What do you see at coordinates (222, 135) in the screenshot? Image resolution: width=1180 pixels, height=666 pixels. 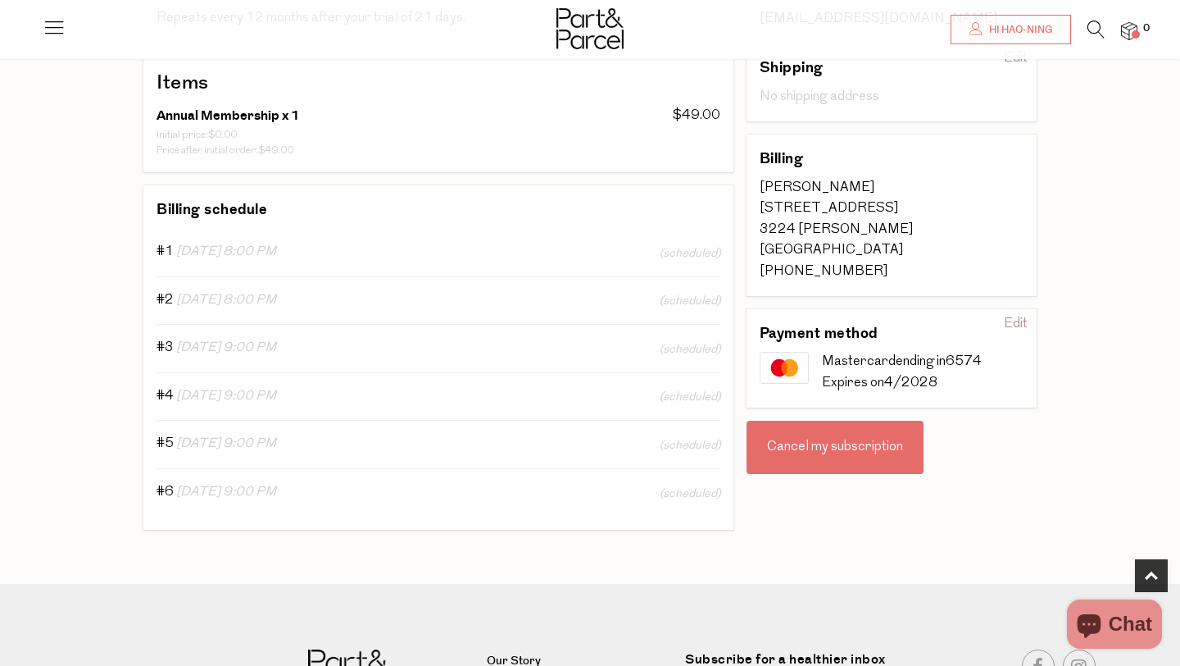 I see `span: $0.00` at bounding box center [222, 135].